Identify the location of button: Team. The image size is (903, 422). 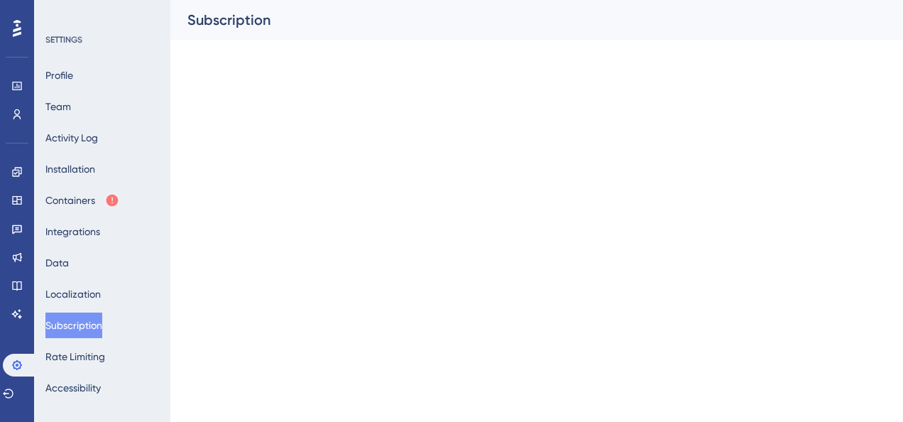
(58, 106).